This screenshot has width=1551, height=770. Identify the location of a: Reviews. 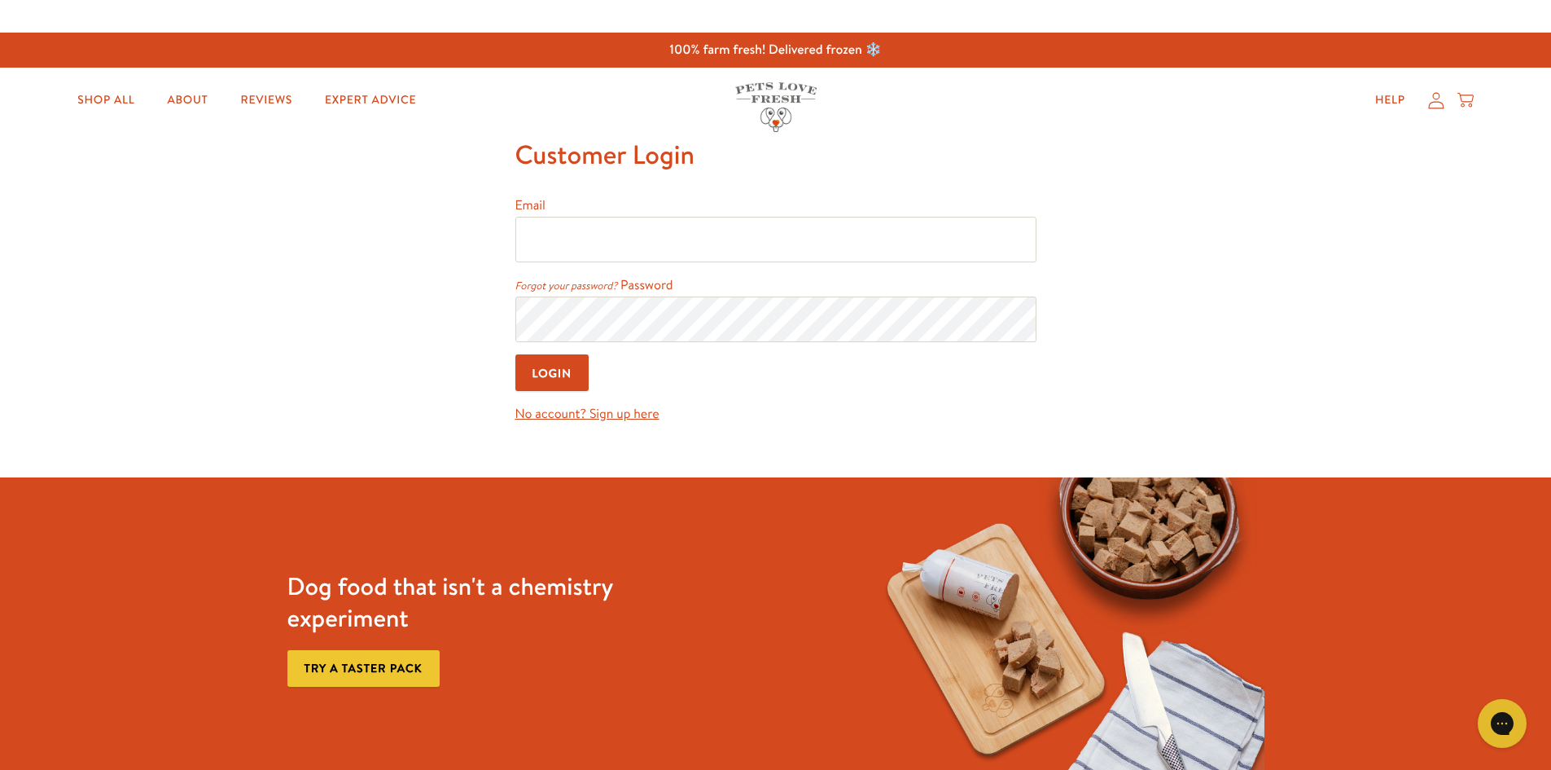
(266, 100).